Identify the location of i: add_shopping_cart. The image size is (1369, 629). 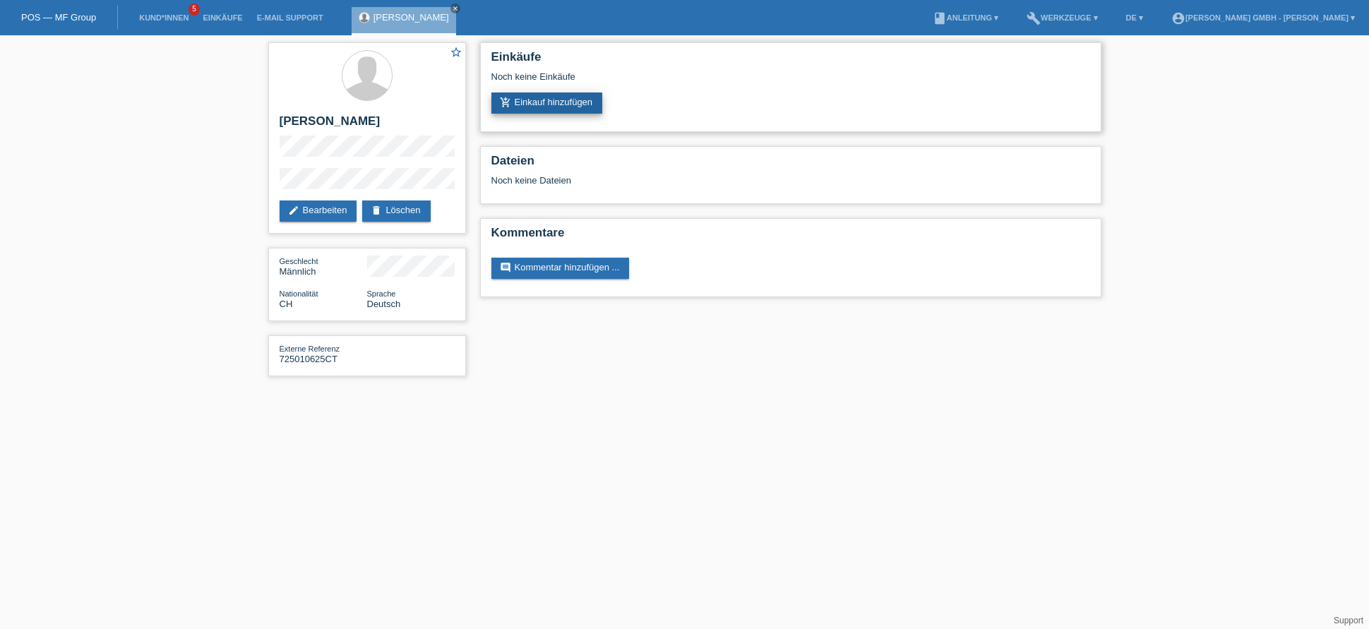
(505, 102).